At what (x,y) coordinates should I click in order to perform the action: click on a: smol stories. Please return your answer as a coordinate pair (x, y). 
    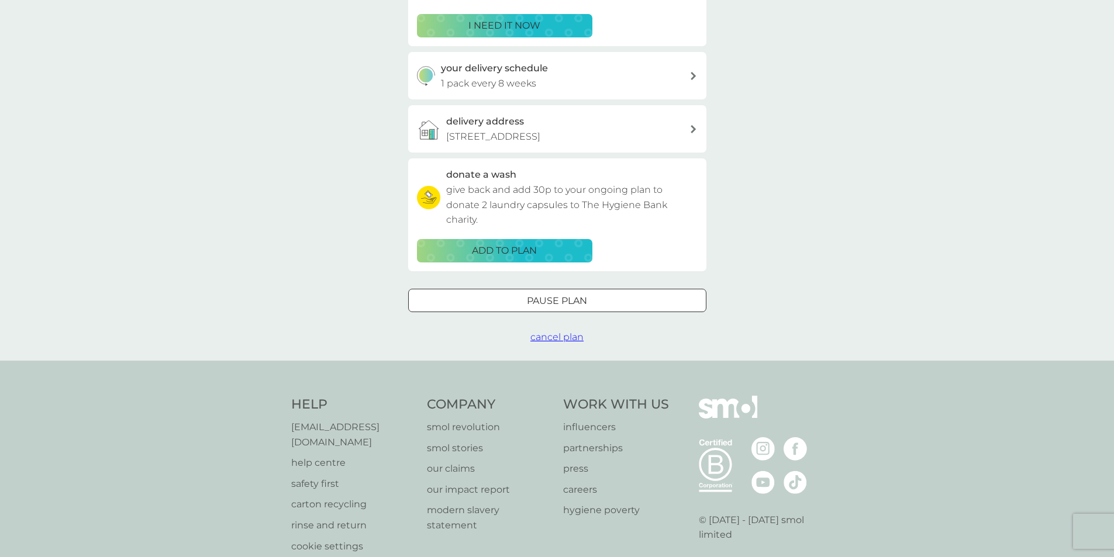
    Looking at the image, I should click on (489, 448).